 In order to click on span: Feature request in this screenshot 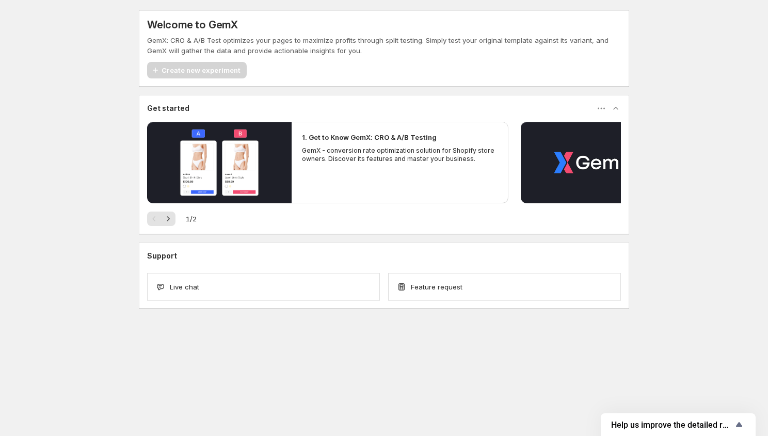, I will do `click(437, 287)`.